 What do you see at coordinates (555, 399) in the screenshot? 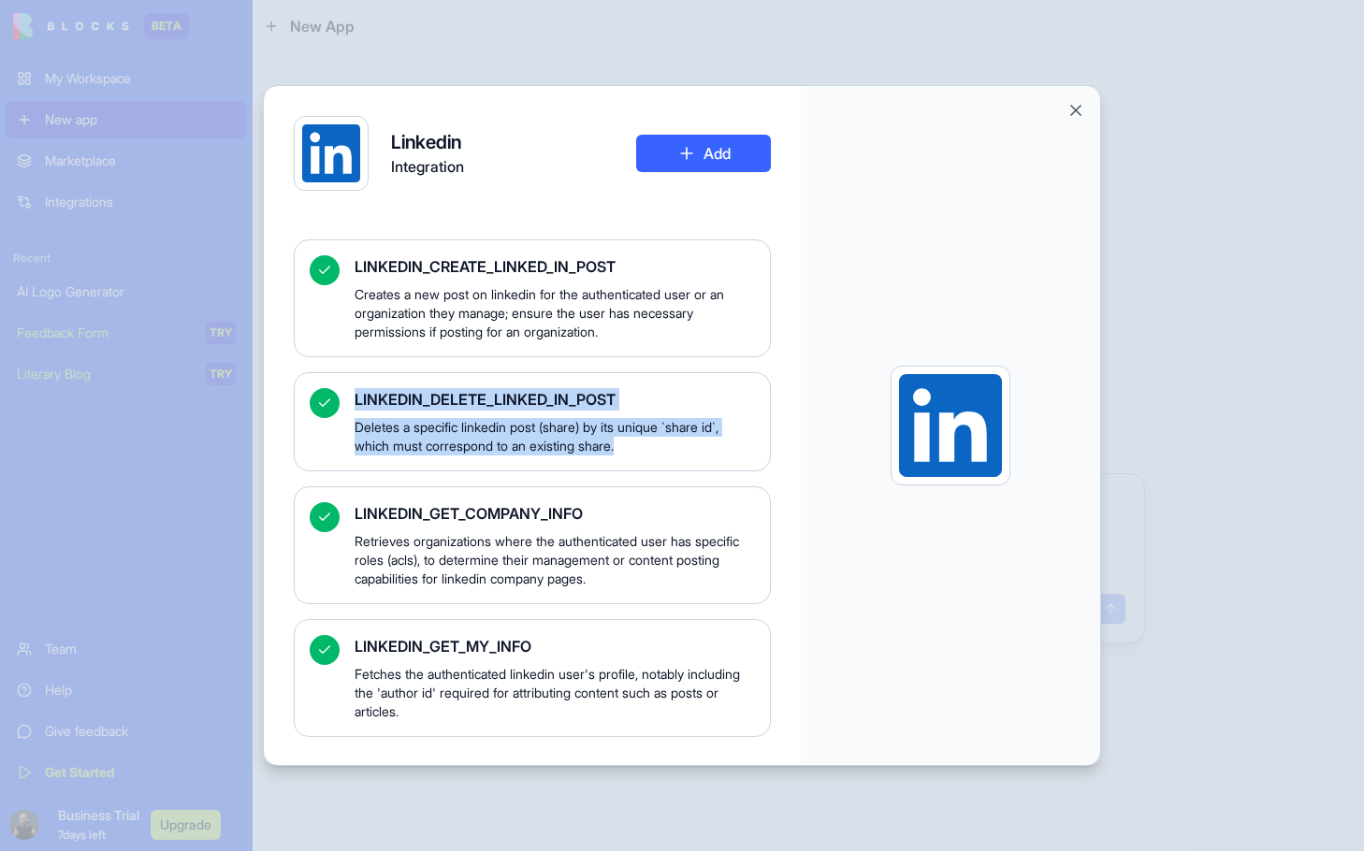
I see `span: LINKEDIN_DELETE_LINKED_IN_POST` at bounding box center [555, 399].